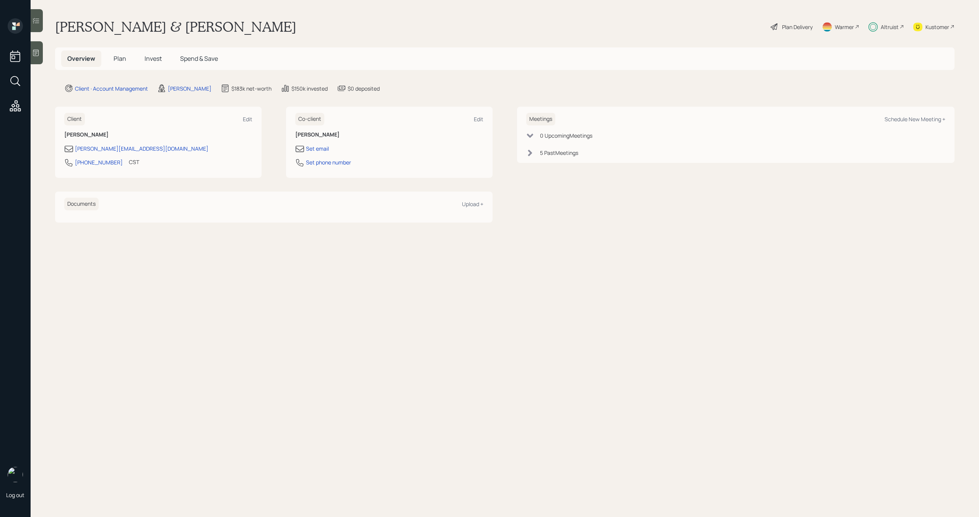  Describe the element at coordinates (310, 119) in the screenshot. I see `h6: Co-client` at that location.